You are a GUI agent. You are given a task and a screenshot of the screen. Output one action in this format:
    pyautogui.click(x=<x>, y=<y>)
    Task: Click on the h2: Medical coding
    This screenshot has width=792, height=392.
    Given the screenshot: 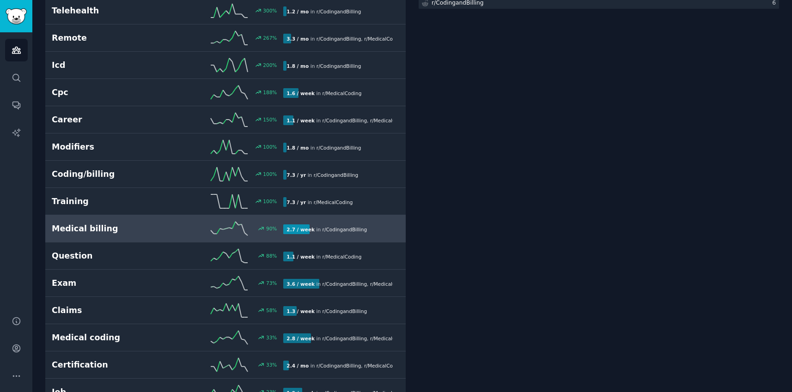 What is the action you would take?
    pyautogui.click(x=109, y=338)
    